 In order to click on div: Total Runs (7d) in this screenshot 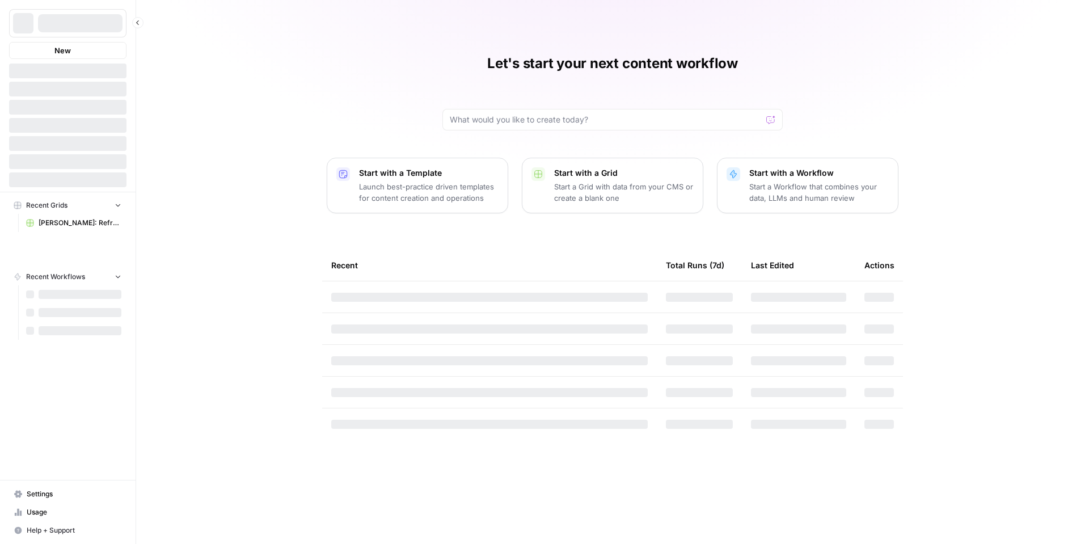, I will do `click(695, 265)`.